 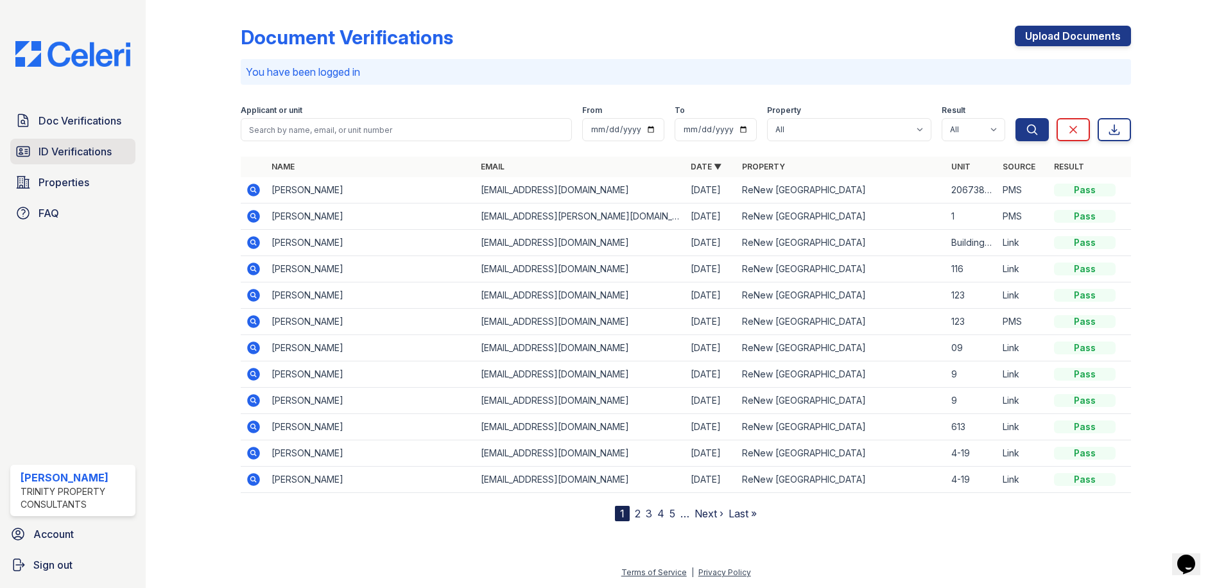 What do you see at coordinates (672, 513) in the screenshot?
I see `a: 5` at bounding box center [672, 513].